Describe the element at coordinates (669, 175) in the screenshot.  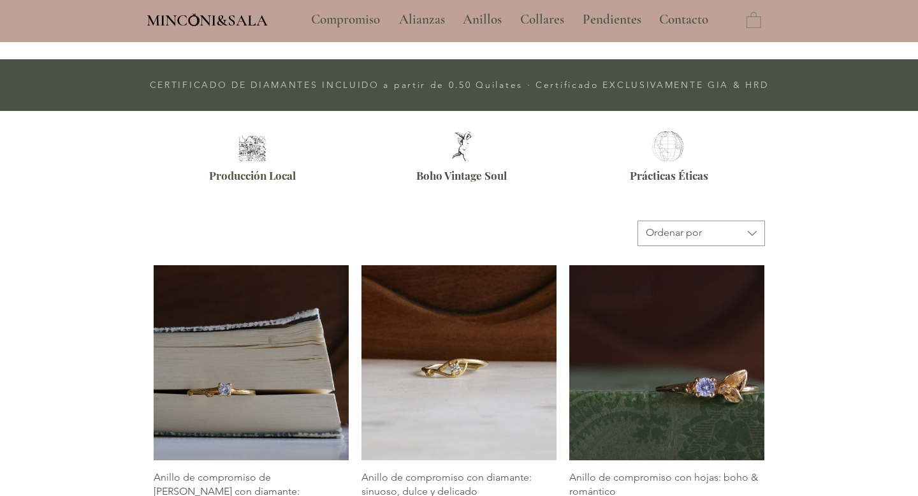
I see `span: Prácticas Éticas` at that location.